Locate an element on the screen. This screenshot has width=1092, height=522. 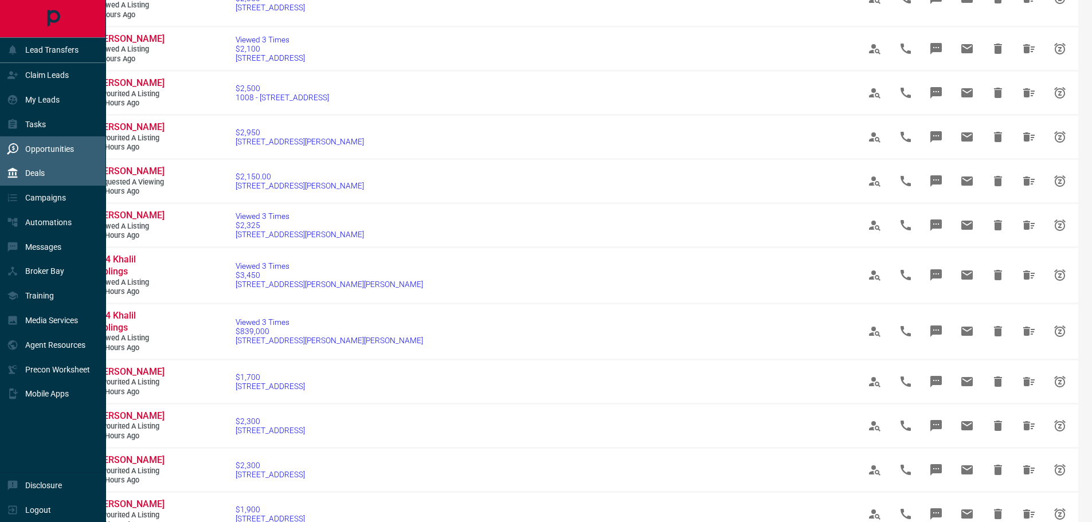
span: $1,700 is located at coordinates (270, 377).